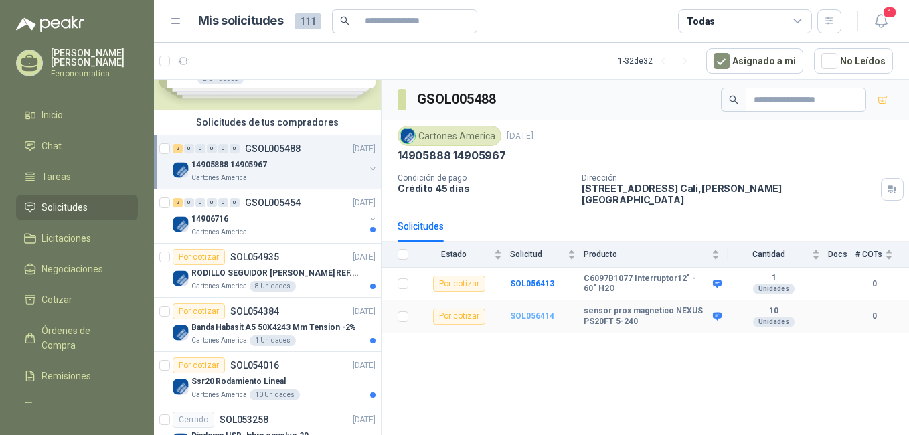  Describe the element at coordinates (94, 74) in the screenshot. I see `p: Ferroneumatica` at that location.